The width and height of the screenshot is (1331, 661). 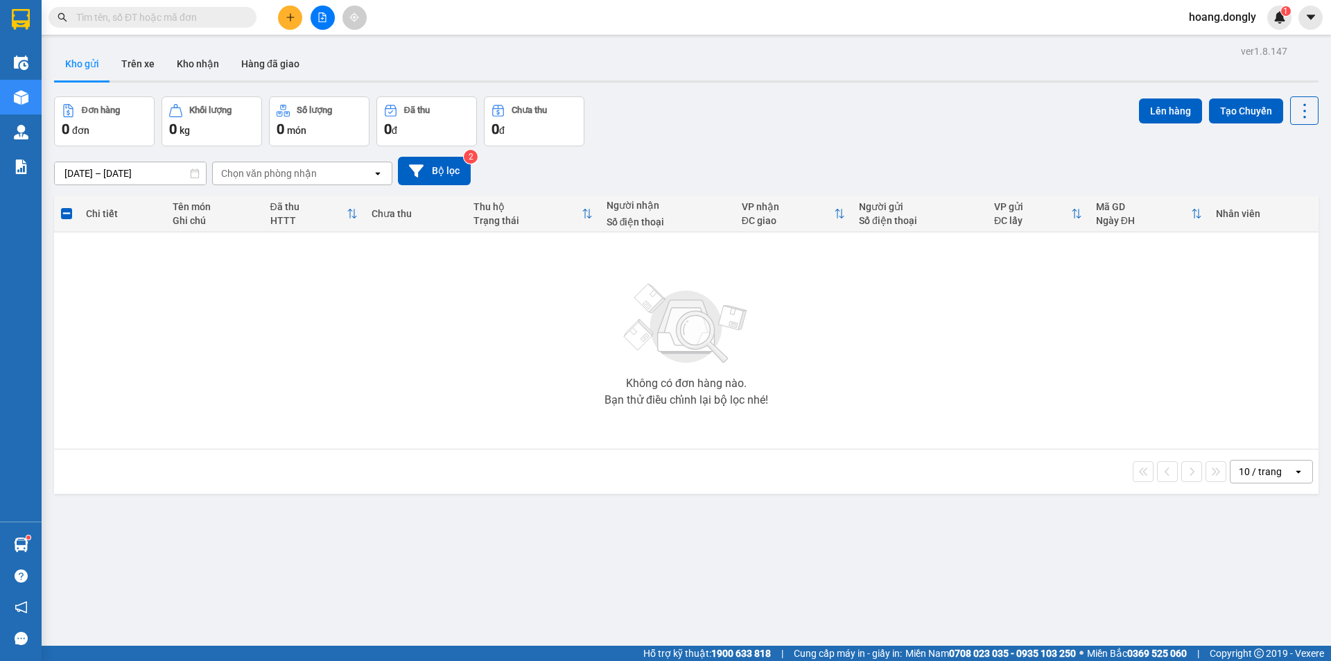 What do you see at coordinates (528, 221) in the screenshot?
I see `div: Trạng thái` at bounding box center [528, 221].